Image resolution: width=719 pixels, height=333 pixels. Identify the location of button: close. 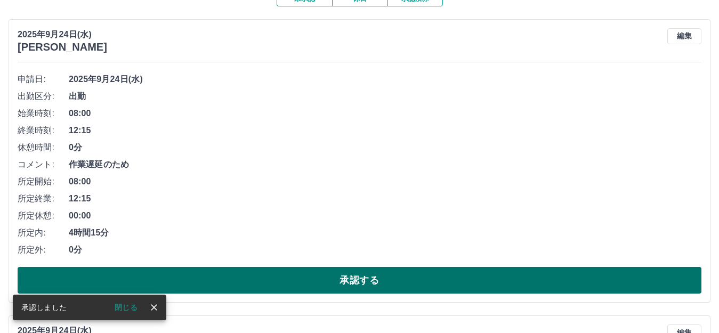
(154, 307).